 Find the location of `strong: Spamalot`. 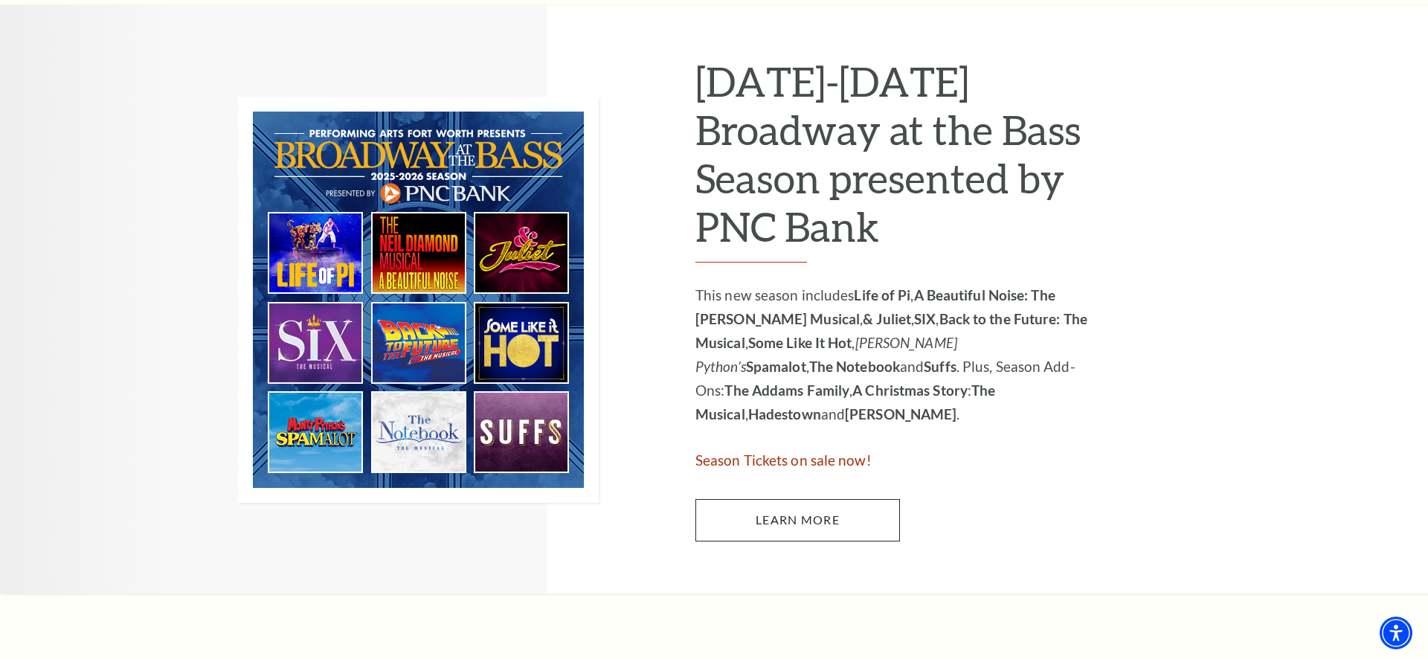

strong: Spamalot is located at coordinates (776, 366).